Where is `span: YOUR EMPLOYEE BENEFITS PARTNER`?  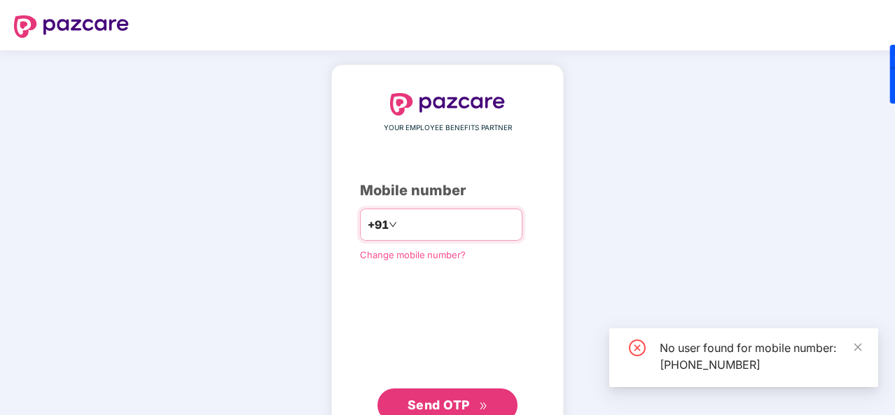
span: YOUR EMPLOYEE BENEFITS PARTNER is located at coordinates (448, 128).